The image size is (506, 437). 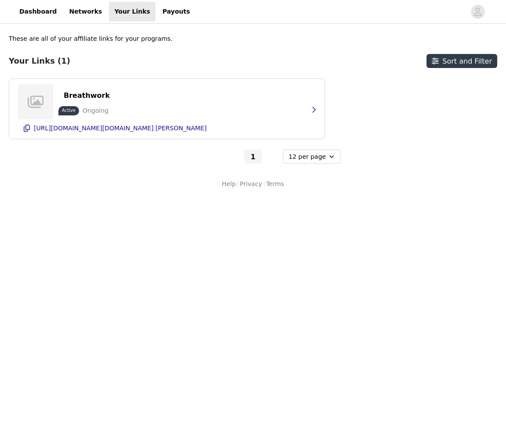 I want to click on p: These are all of your affiliate links for your programs., so click(x=90, y=39).